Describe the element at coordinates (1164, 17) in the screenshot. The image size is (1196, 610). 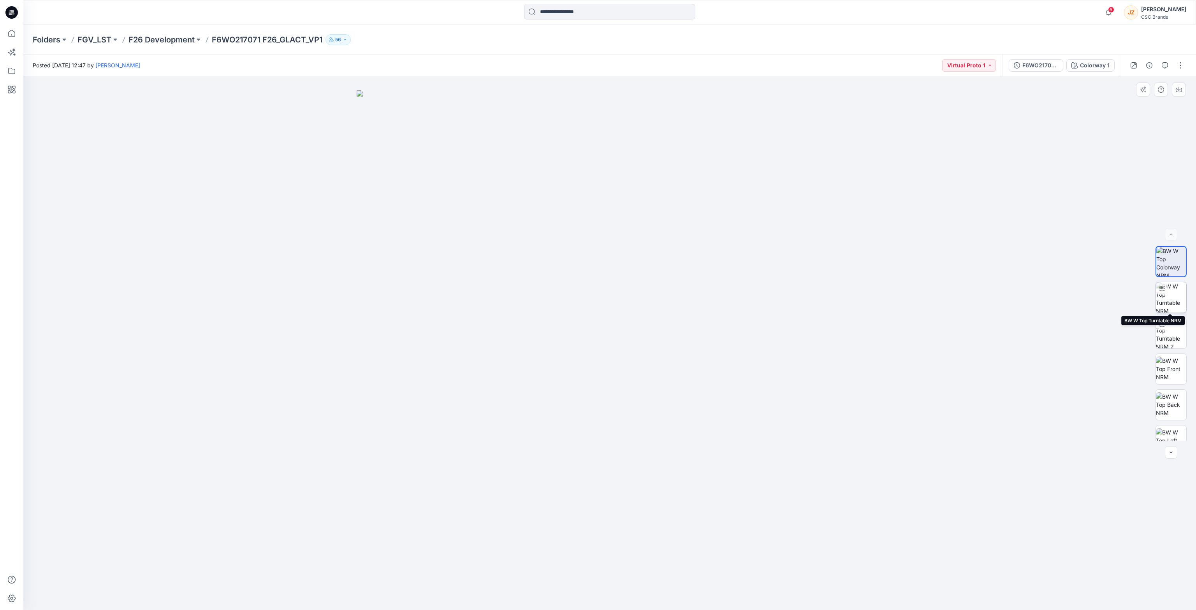
I see `div: CSC Brands` at that location.